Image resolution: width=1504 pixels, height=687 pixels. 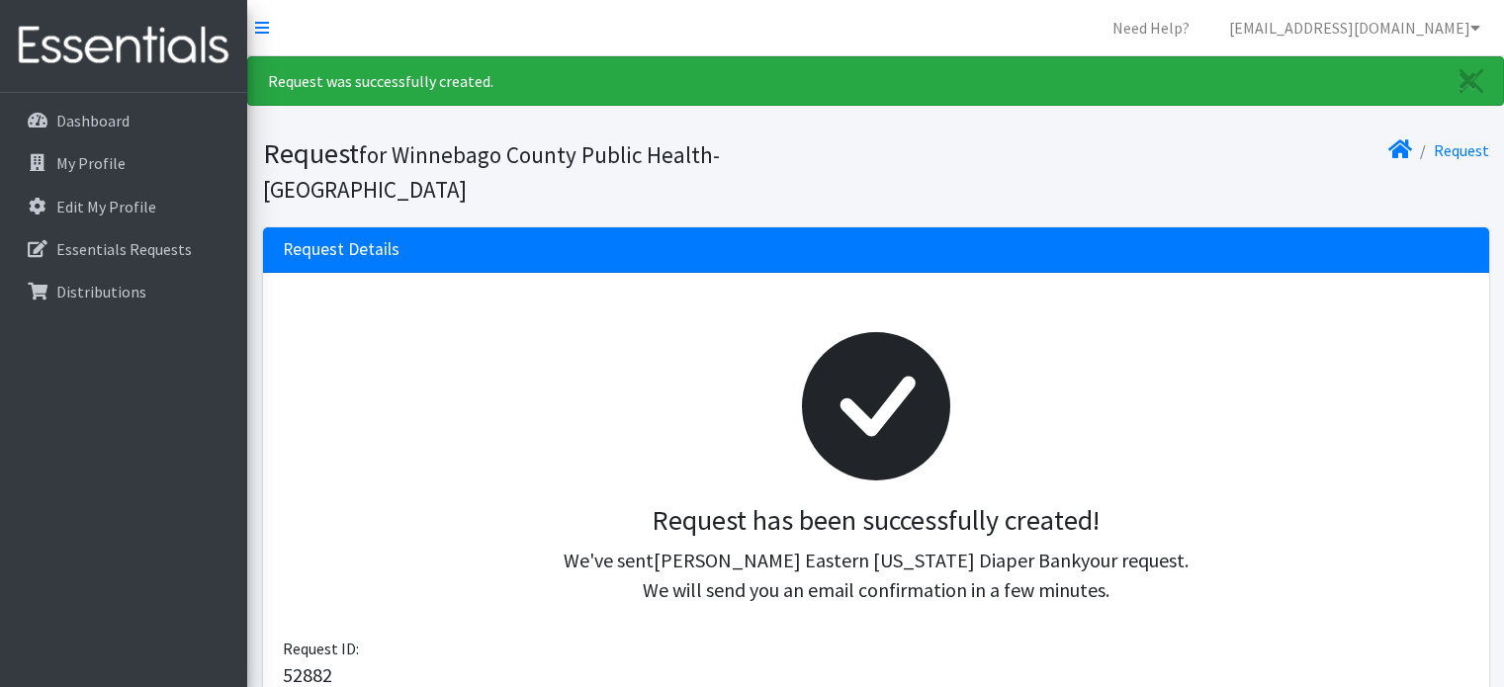 What do you see at coordinates (106, 207) in the screenshot?
I see `p: Edit My Profile` at bounding box center [106, 207].